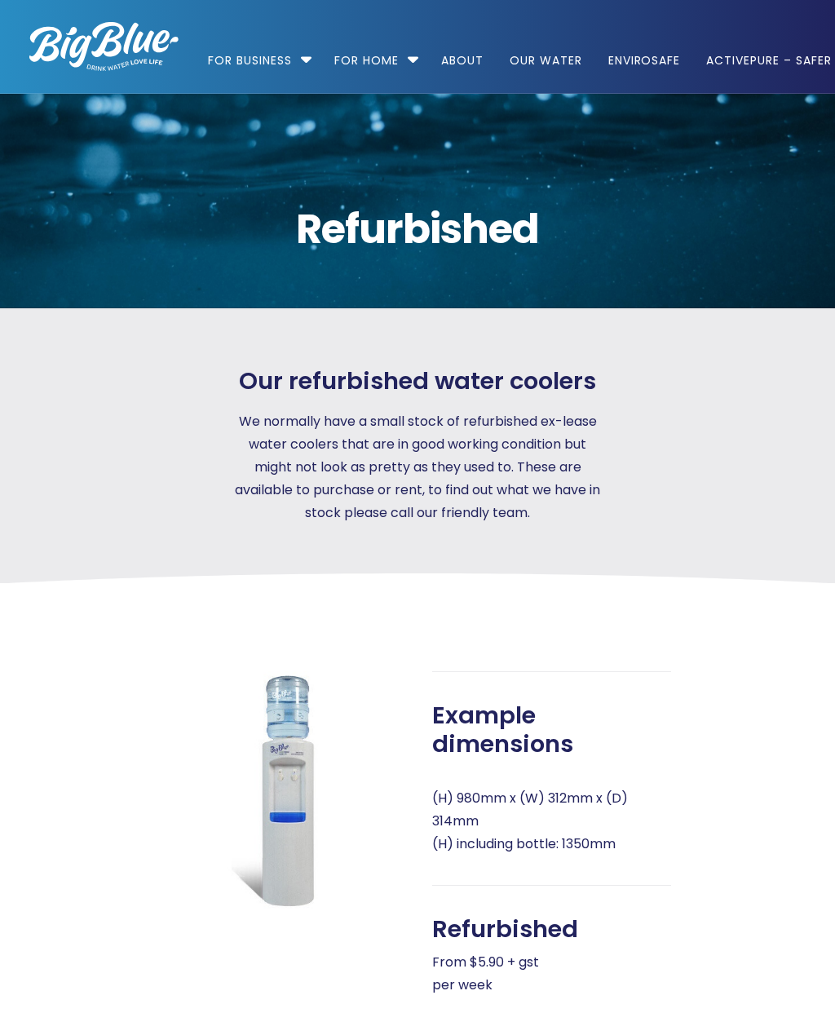 The height and width of the screenshot is (1013, 835). I want to click on p: From $5.90 + gst per week, so click(552, 974).